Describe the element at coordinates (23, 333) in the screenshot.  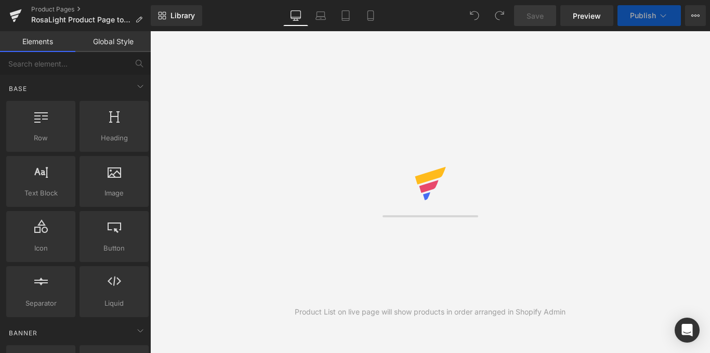
I see `span: Banner` at that location.